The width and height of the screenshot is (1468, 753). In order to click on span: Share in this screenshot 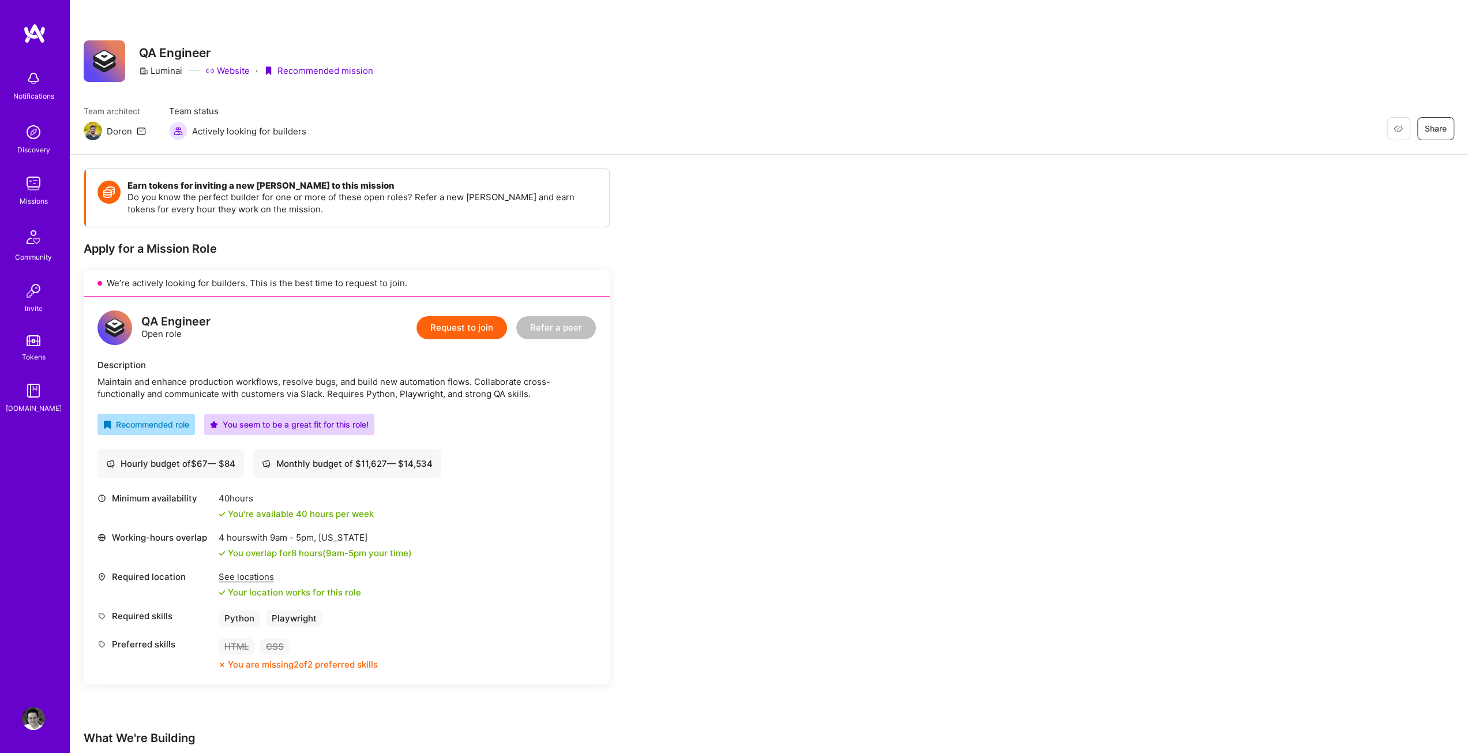, I will do `click(1436, 129)`.